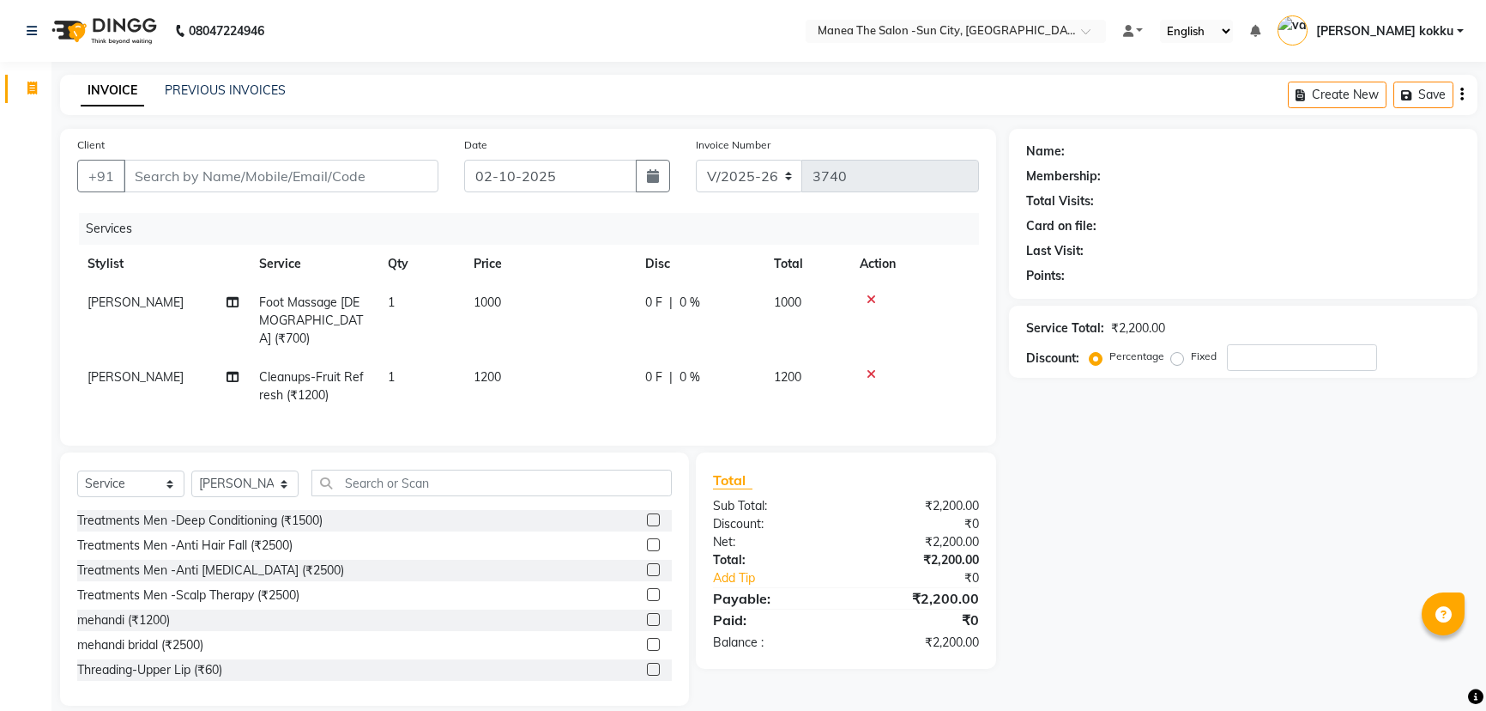 The image size is (1486, 711). Describe the element at coordinates (200, 520) in the screenshot. I see `div: Treatments Men -Deep Conditioning (₹1500)` at that location.